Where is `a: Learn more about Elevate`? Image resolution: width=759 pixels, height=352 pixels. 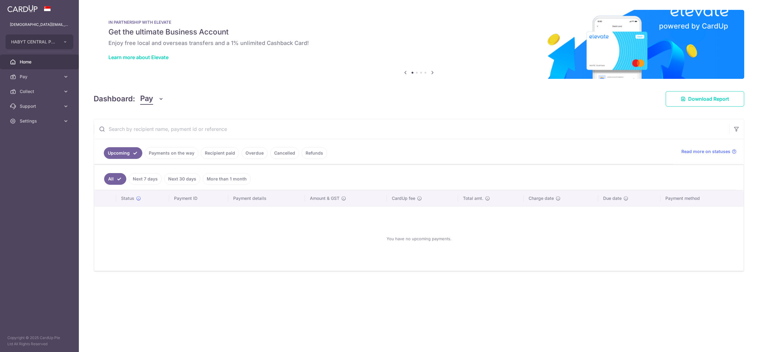
a: Learn more about Elevate is located at coordinates (138, 57).